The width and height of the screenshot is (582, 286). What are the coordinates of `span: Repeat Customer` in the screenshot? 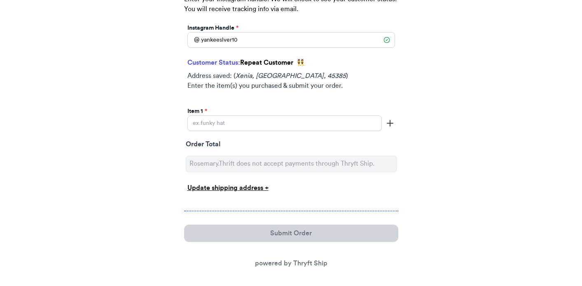 It's located at (267, 63).